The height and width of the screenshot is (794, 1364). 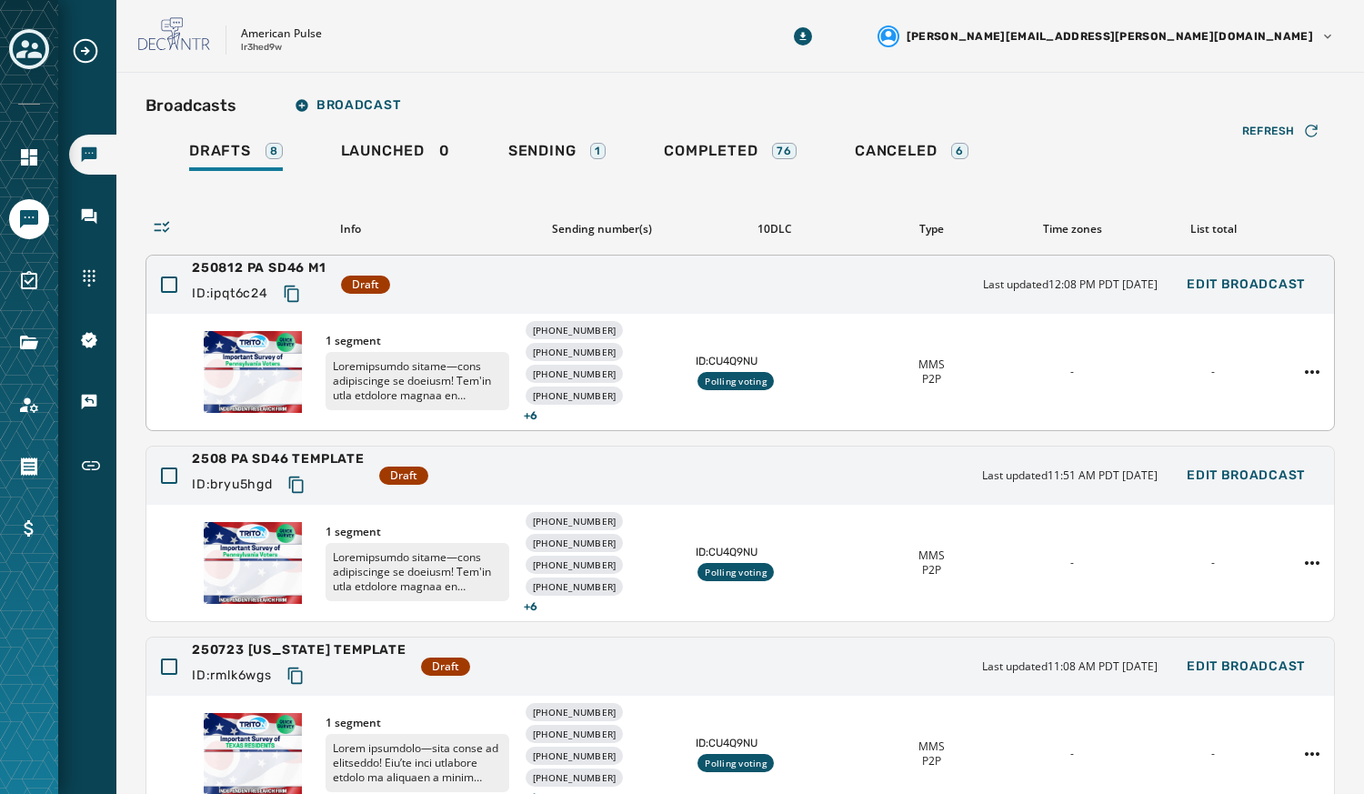 What do you see at coordinates (29, 467) in the screenshot?
I see `a: Navigate to Orders` at bounding box center [29, 467].